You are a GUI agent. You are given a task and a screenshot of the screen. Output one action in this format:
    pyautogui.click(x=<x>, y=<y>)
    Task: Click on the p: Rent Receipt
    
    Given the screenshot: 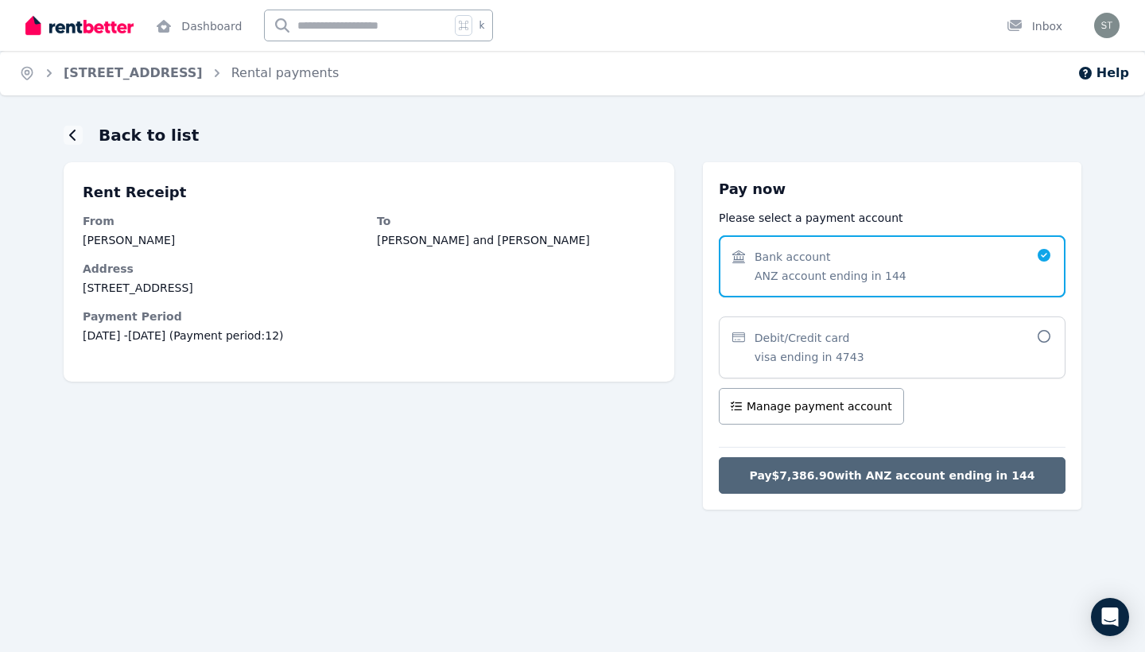 What is the action you would take?
    pyautogui.click(x=369, y=192)
    